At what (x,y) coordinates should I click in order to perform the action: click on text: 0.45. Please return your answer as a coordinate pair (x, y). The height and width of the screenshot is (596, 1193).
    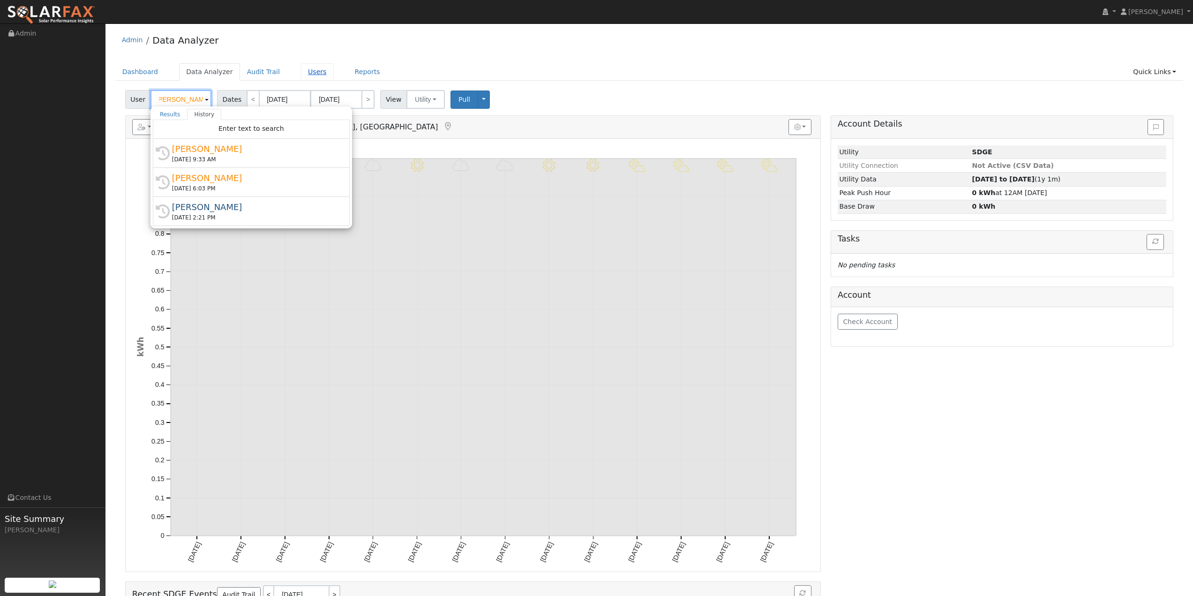
    Looking at the image, I should click on (158, 366).